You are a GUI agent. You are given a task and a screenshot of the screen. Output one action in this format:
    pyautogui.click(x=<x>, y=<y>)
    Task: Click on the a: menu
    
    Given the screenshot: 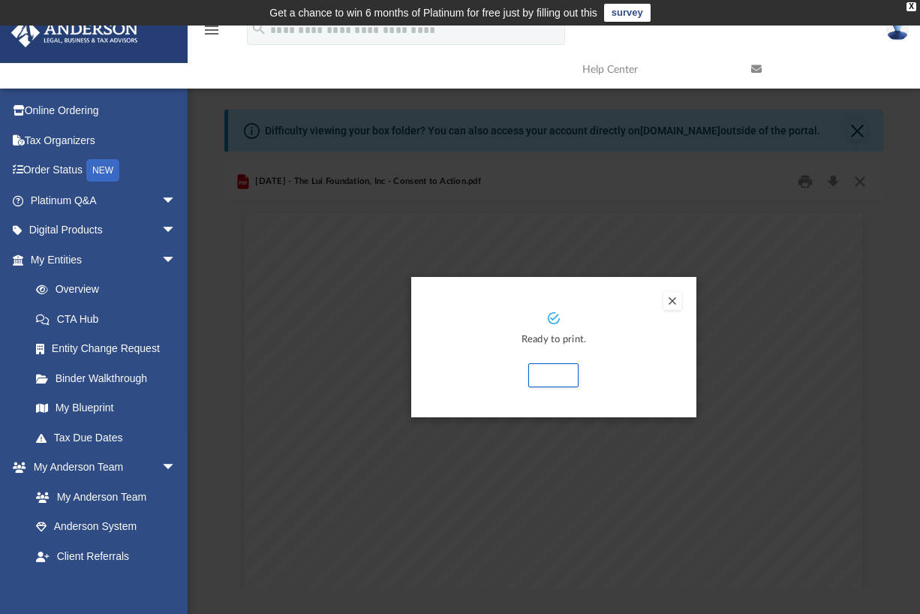 What is the action you would take?
    pyautogui.click(x=212, y=34)
    